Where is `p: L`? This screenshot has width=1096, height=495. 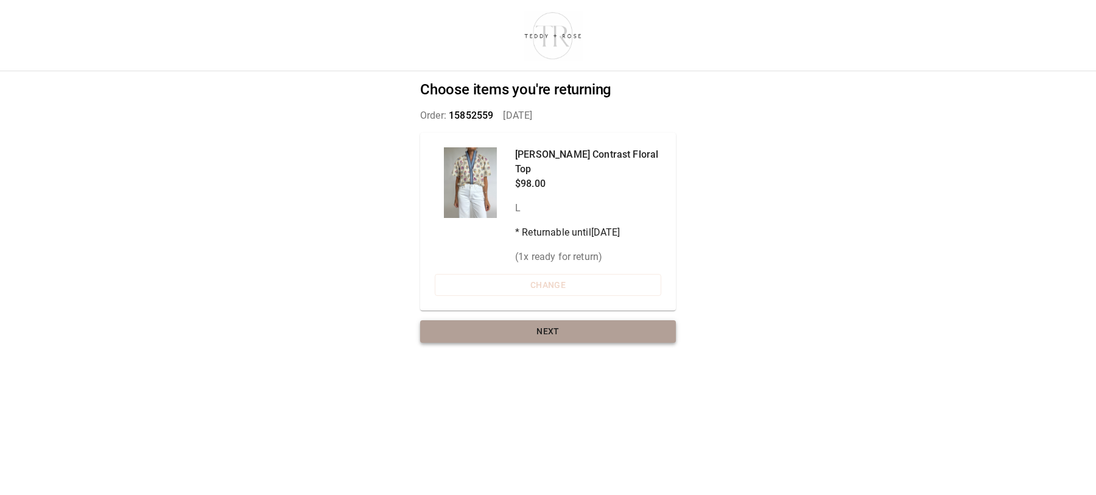 p: L is located at coordinates (588, 208).